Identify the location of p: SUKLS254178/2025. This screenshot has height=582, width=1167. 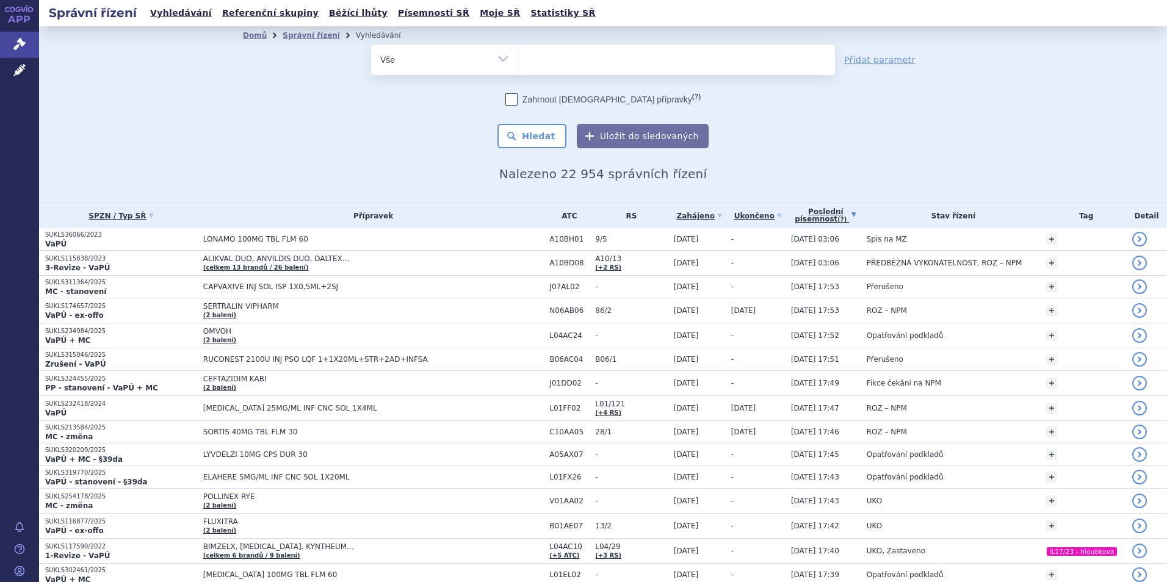
(121, 497).